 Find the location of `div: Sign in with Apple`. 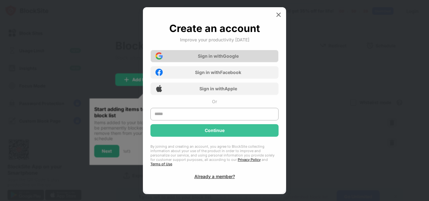

div: Sign in with Apple is located at coordinates (218, 89).